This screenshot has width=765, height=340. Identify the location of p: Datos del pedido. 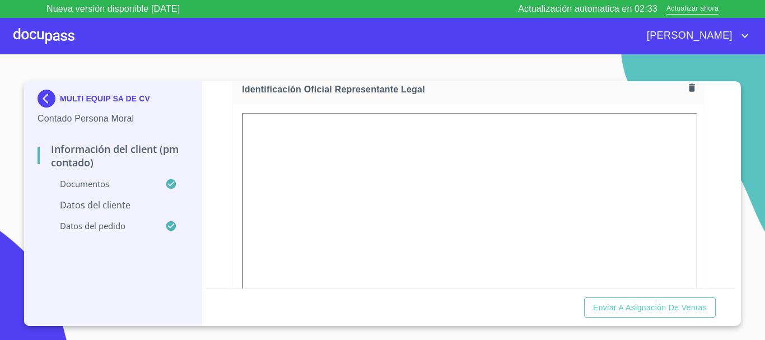
(101, 226).